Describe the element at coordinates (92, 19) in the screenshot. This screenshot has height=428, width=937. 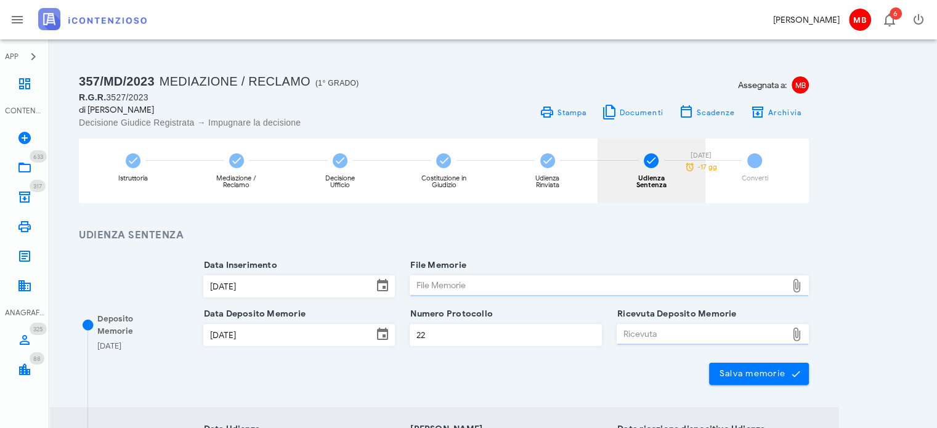
I see `img: logo-text-2x.png` at that location.